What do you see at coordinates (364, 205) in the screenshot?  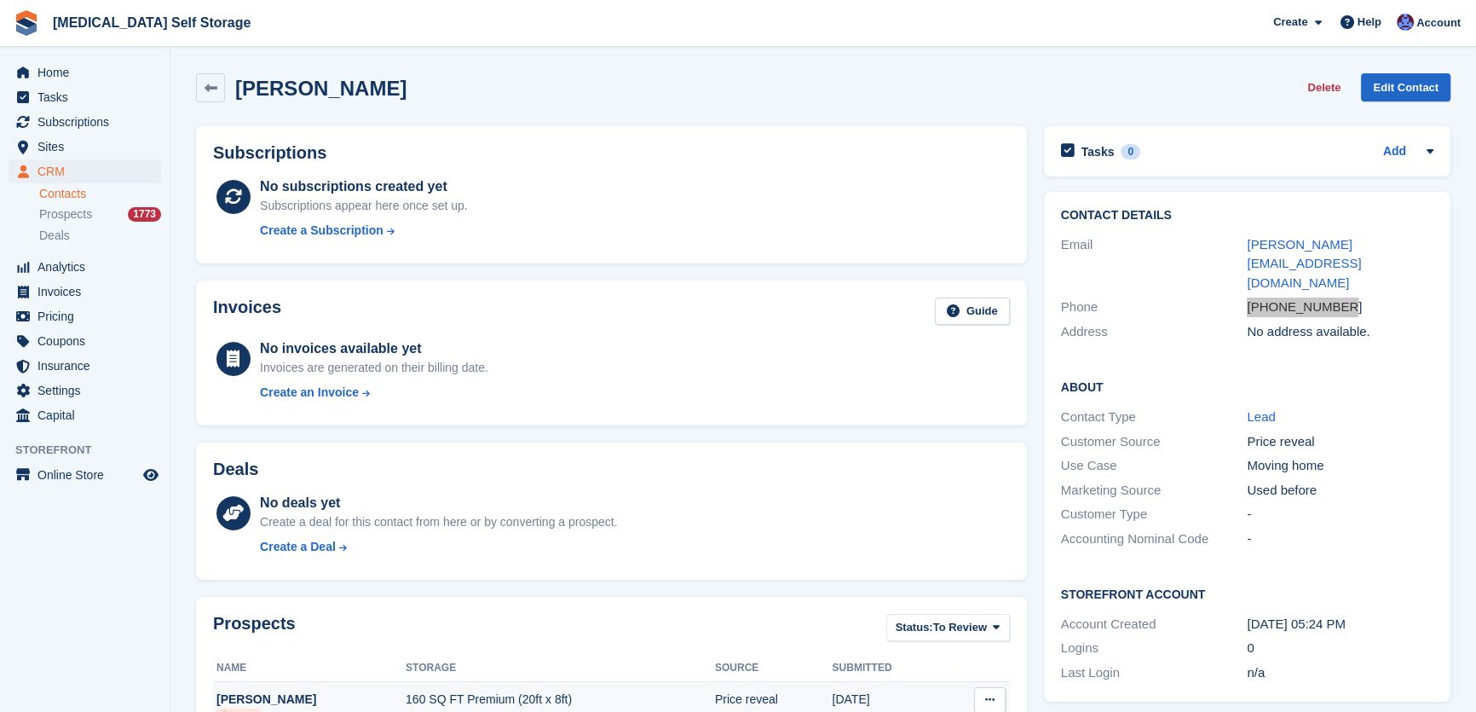 I see `div: Subscriptions appear here once set up.` at bounding box center [364, 205].